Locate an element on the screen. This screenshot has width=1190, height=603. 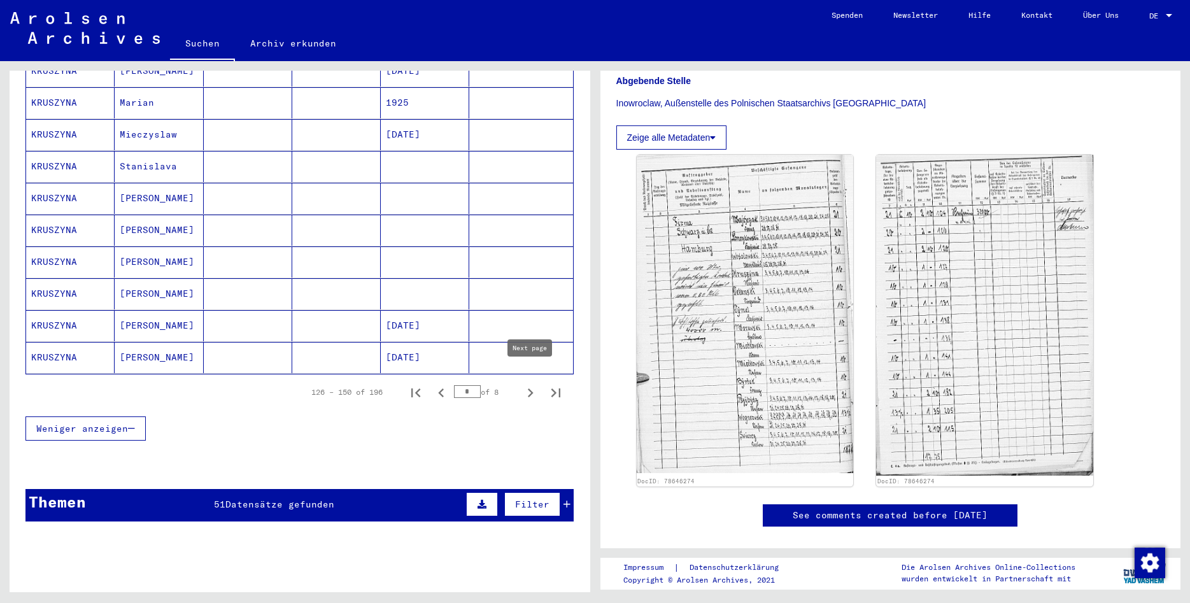
img: 002.jpg is located at coordinates (984, 315).